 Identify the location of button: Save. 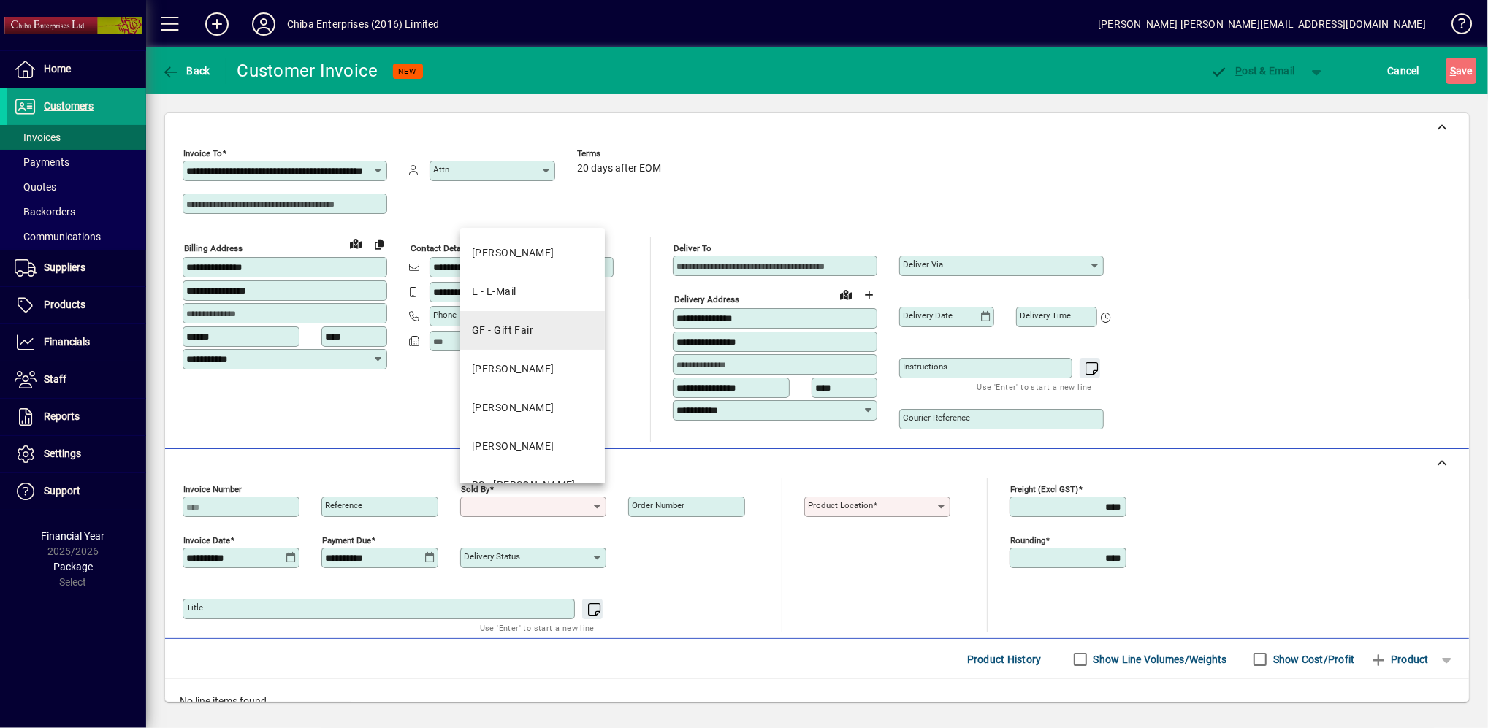
(1461, 71).